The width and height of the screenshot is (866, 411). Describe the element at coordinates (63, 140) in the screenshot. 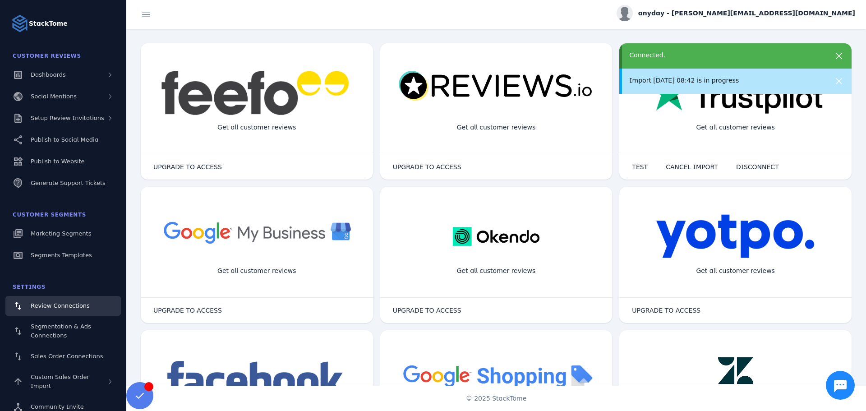

I see `a: Publish to Social Media` at that location.